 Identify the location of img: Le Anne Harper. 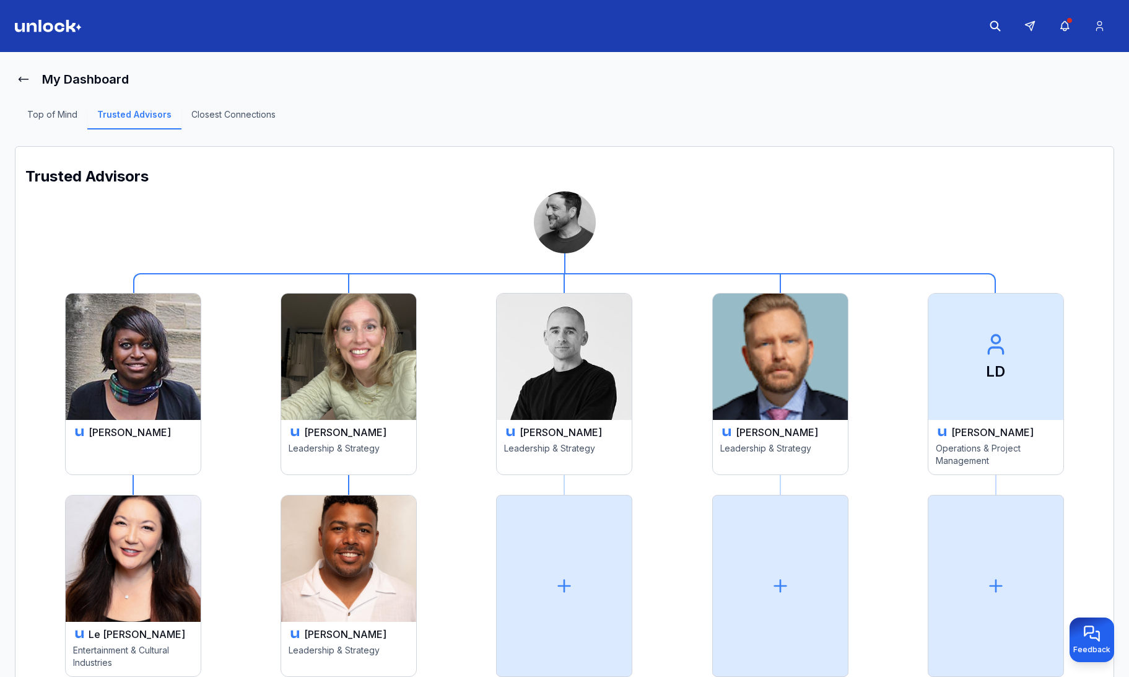
(133, 558).